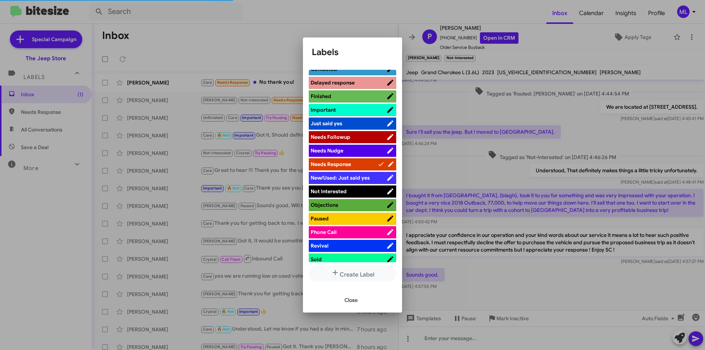  I want to click on span: New/Used: Just said yes, so click(340, 178).